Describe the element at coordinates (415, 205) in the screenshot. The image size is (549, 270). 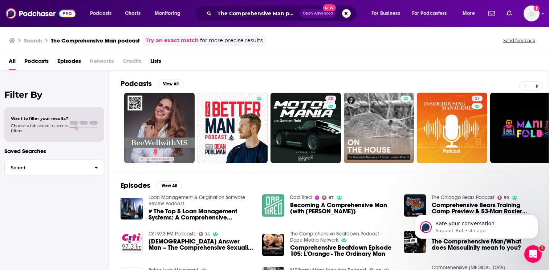
I see `img: Comprehensive Bears Training Camp Preview & 53-Man Roster Predictions w/Courtney Cronin` at that location.